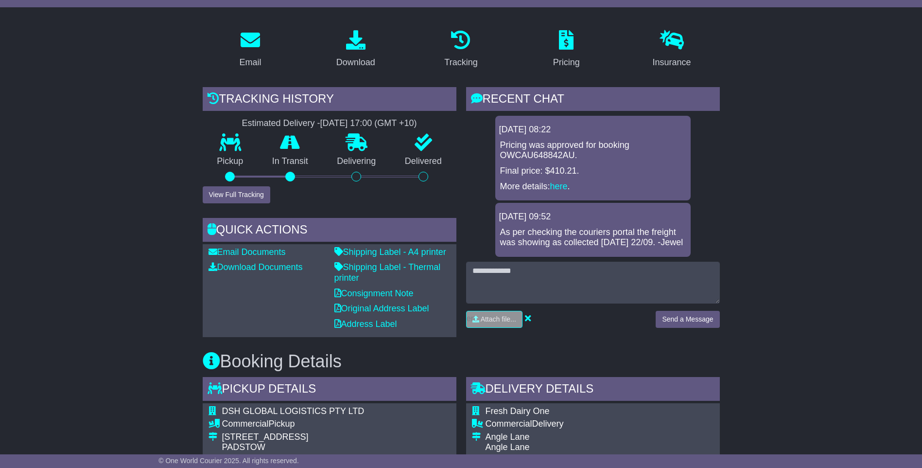  I want to click on p: Final price: $410.21., so click(593, 171).